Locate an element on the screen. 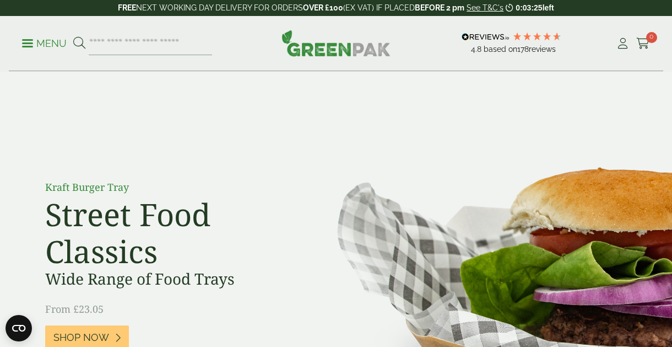  a: 0 is located at coordinates (643, 44).